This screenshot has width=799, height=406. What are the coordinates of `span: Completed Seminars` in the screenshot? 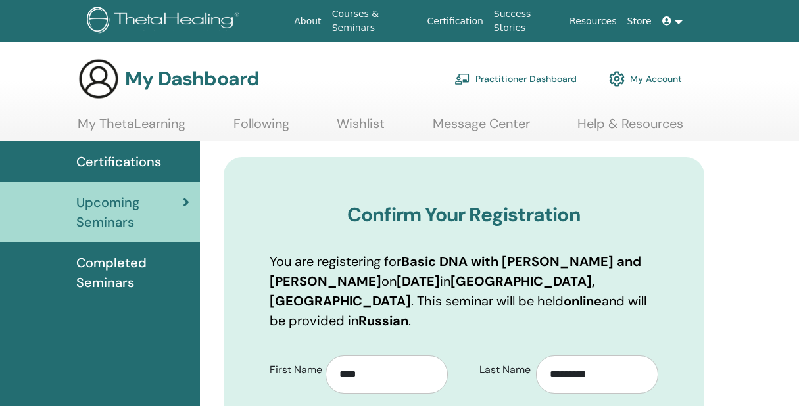 It's located at (133, 273).